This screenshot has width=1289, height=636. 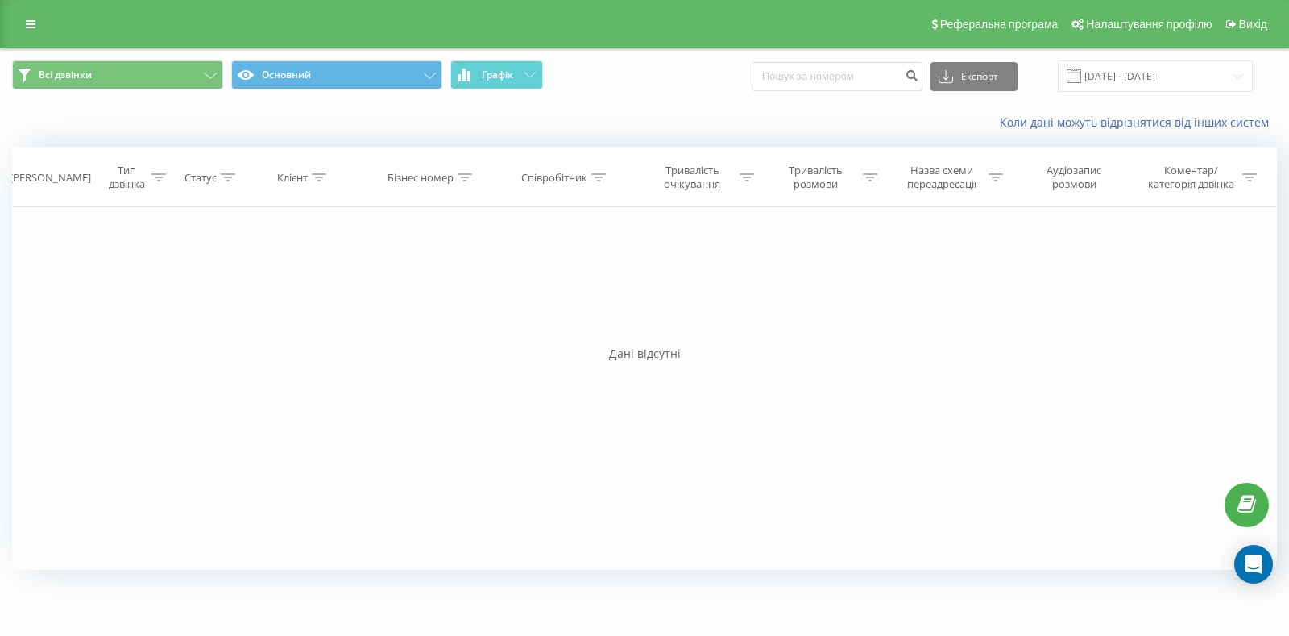 What do you see at coordinates (1138, 122) in the screenshot?
I see `a: Коли дані можуть відрізнятися вiд інших систем` at bounding box center [1138, 122].